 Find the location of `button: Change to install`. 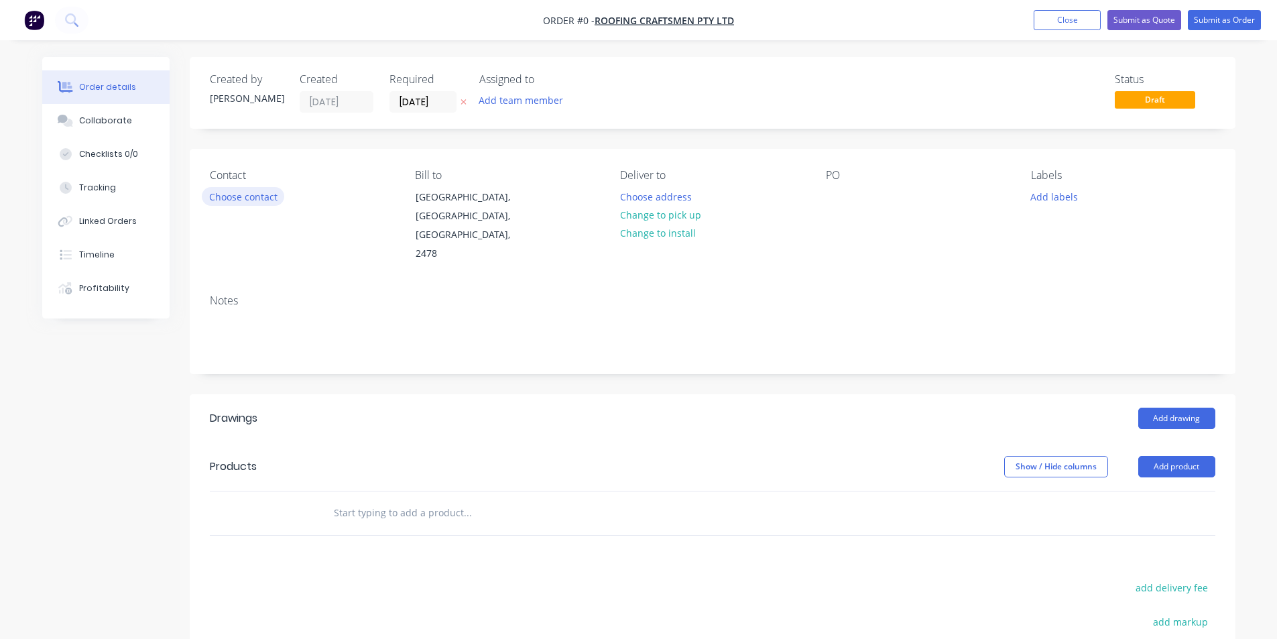

button: Change to install is located at coordinates (658, 233).